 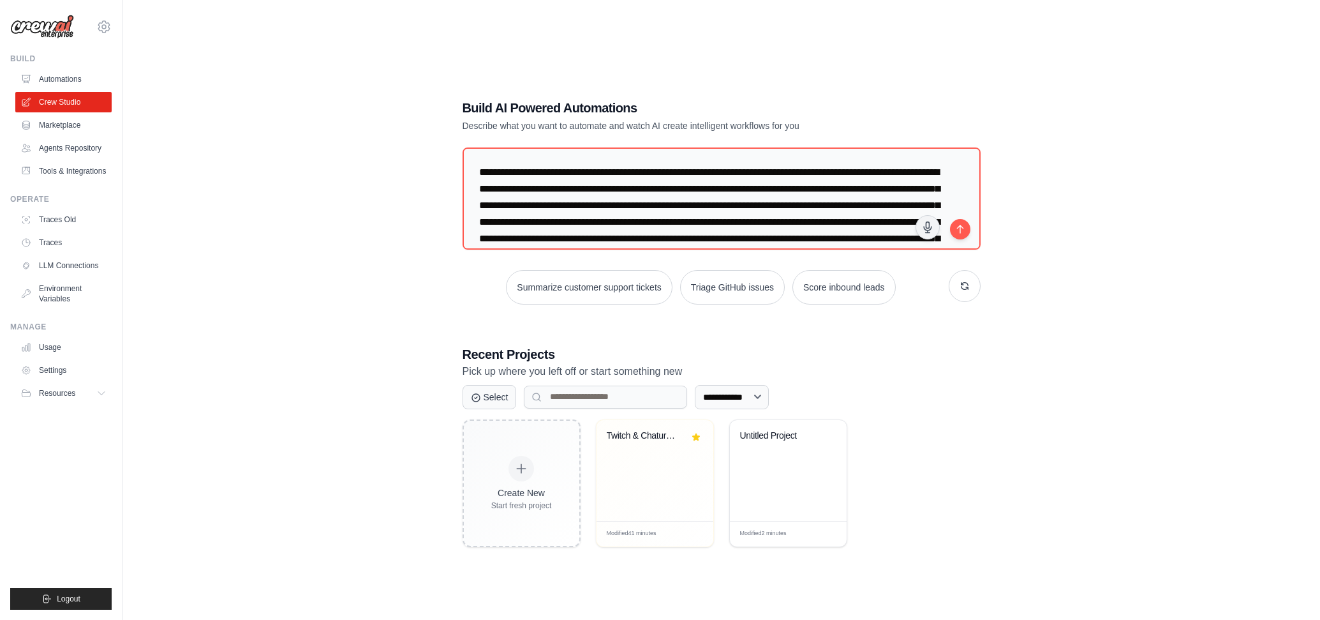 What do you see at coordinates (63, 125) in the screenshot?
I see `a: Marketplace` at bounding box center [63, 125].